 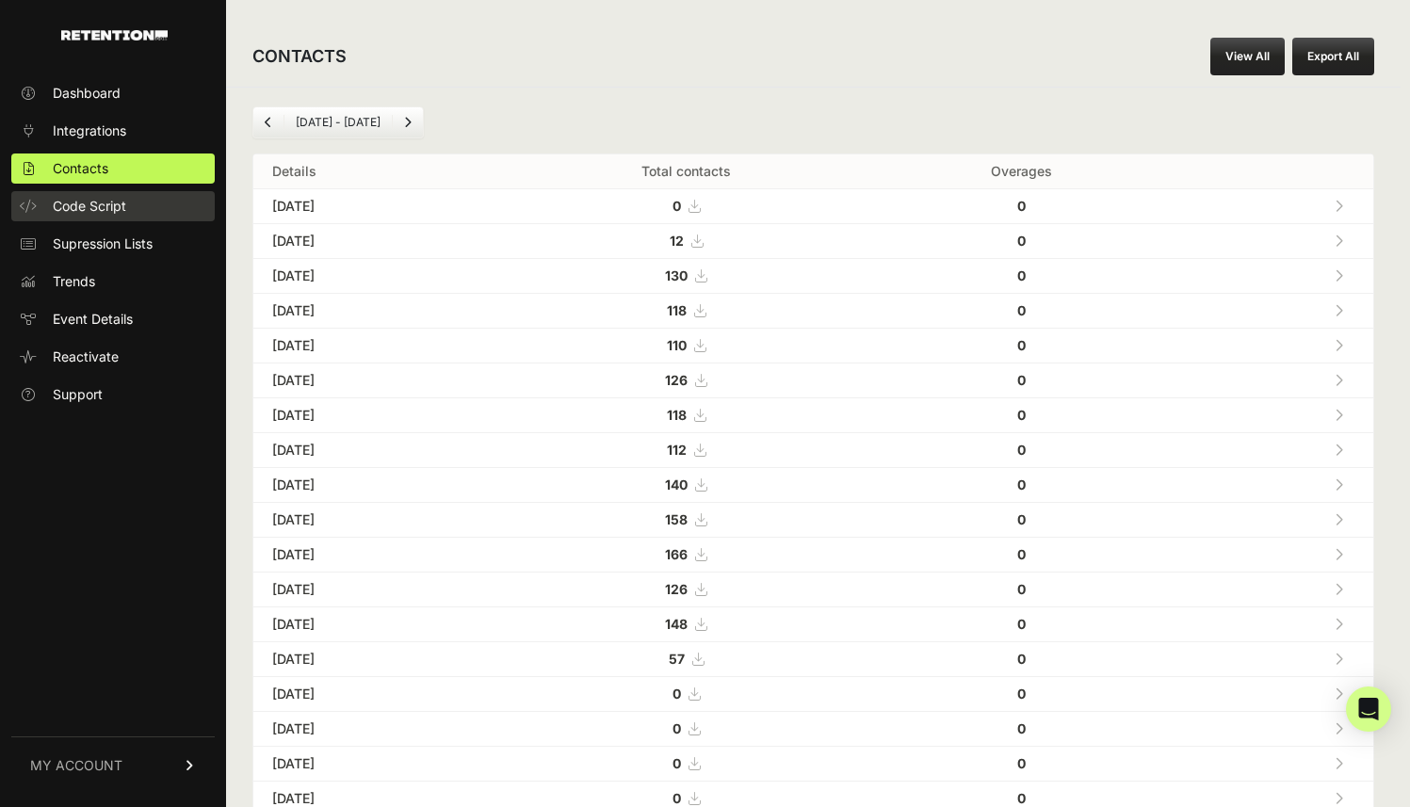 I want to click on th: Total contacts, so click(x=686, y=171).